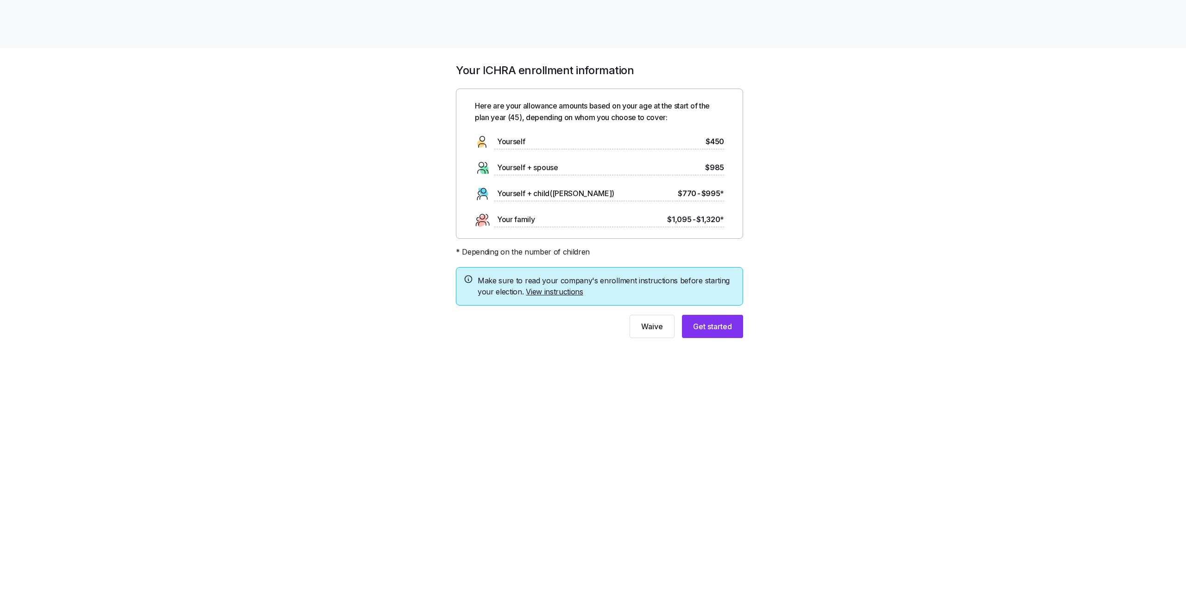  What do you see at coordinates (713, 193) in the screenshot?
I see `span: $995` at bounding box center [713, 193].